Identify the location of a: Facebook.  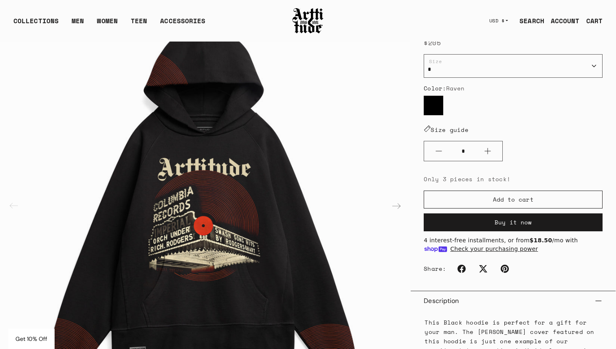
(462, 269).